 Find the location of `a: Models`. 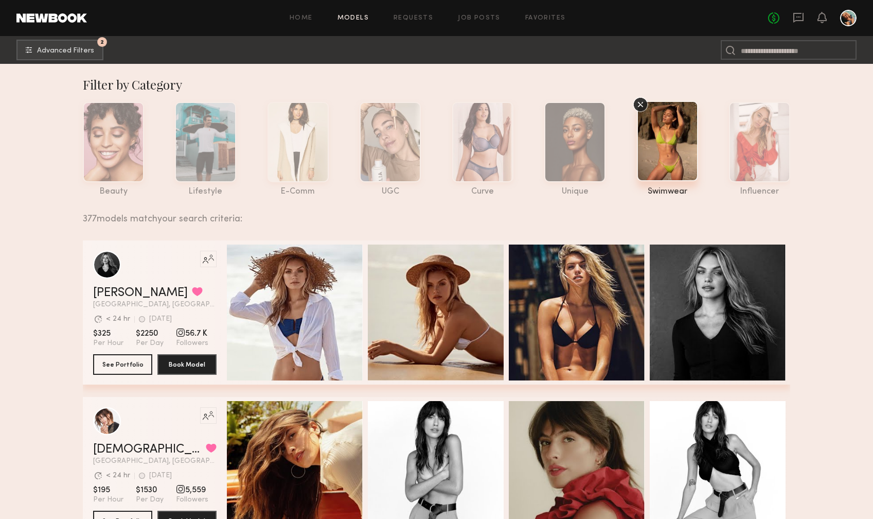

a: Models is located at coordinates (353, 18).